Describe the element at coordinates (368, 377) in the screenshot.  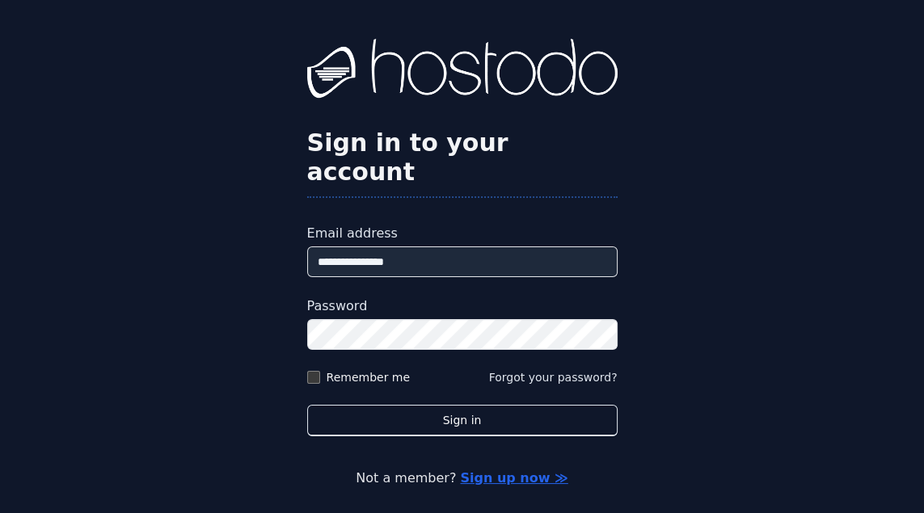
I see `label: Remember me` at that location.